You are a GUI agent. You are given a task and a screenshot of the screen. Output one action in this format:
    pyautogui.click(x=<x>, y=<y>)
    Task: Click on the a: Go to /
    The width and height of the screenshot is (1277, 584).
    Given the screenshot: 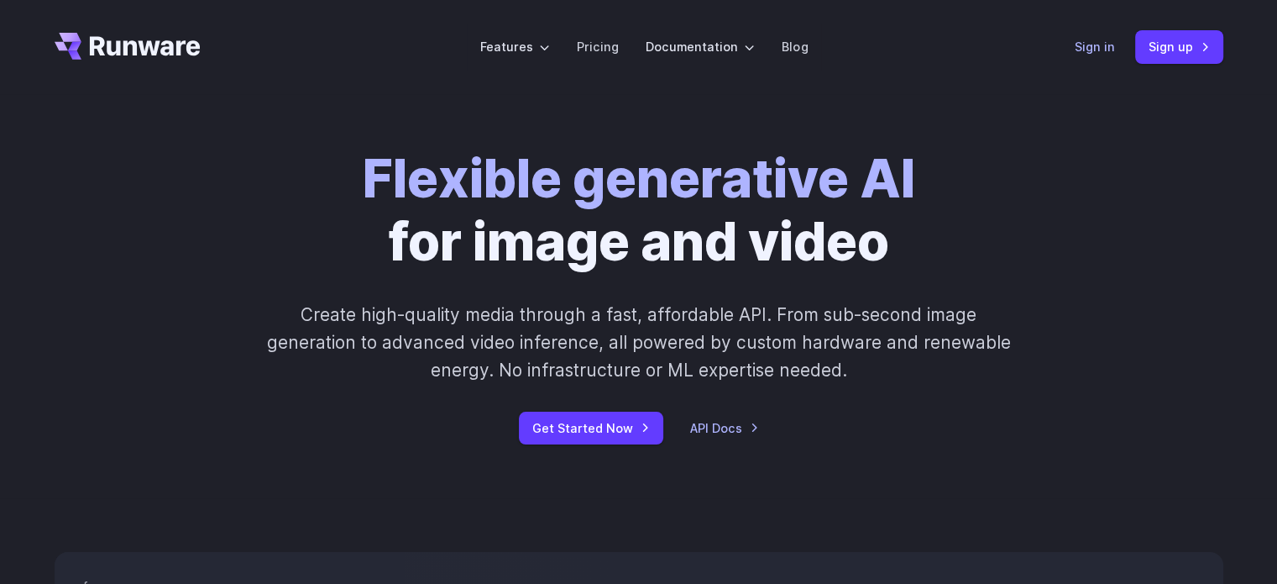 What is the action you would take?
    pyautogui.click(x=128, y=46)
    